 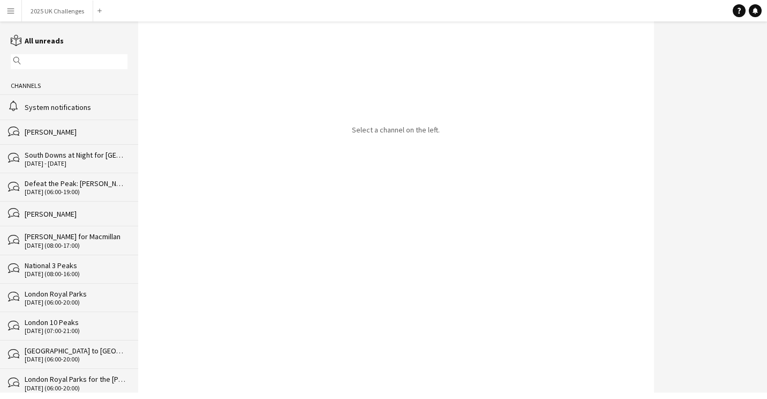 What do you see at coordinates (396, 130) in the screenshot?
I see `p: Select a channel on the left.` at bounding box center [396, 130].